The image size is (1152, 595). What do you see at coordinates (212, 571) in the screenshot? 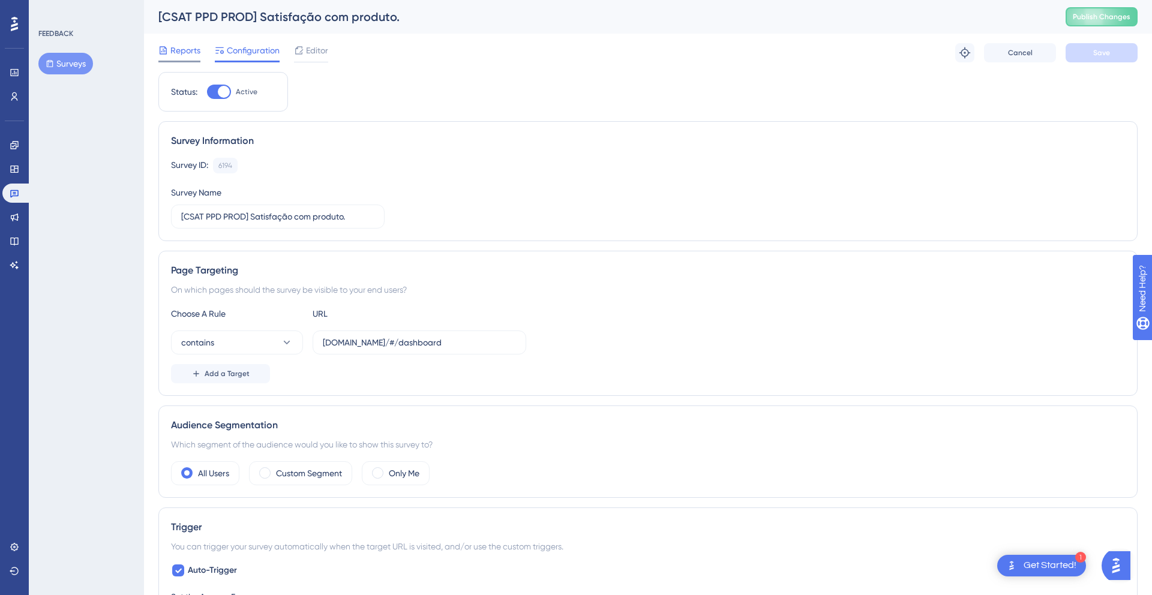
I see `span: Auto-Trigger` at bounding box center [212, 571].